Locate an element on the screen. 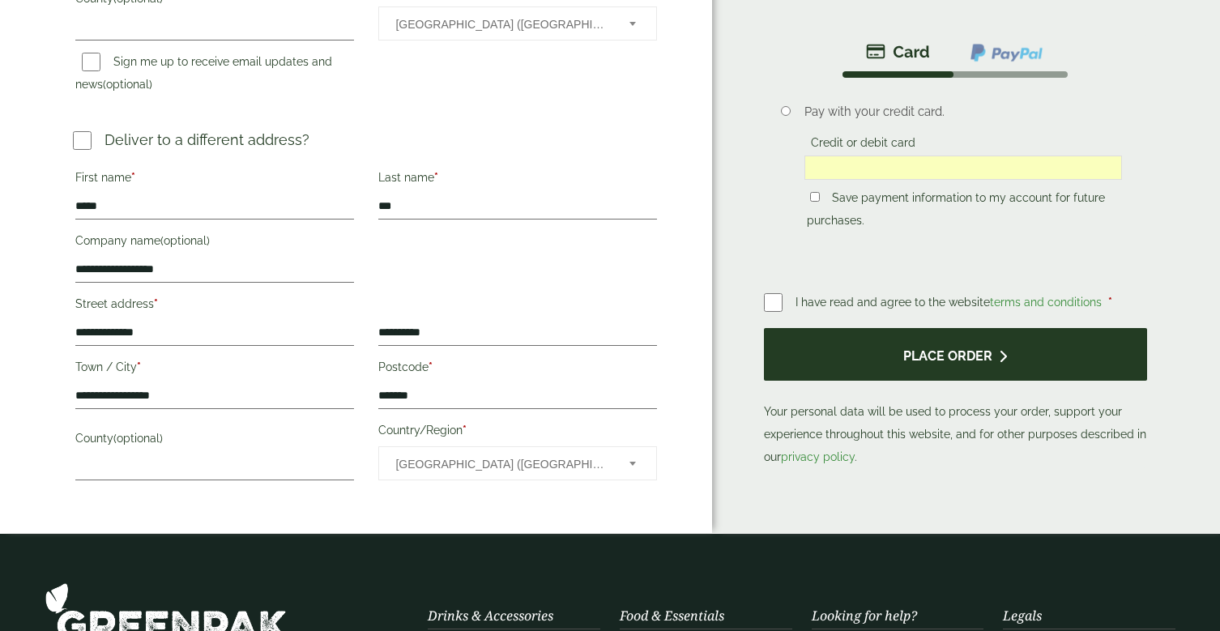  label: Company name is located at coordinates (215, 243).